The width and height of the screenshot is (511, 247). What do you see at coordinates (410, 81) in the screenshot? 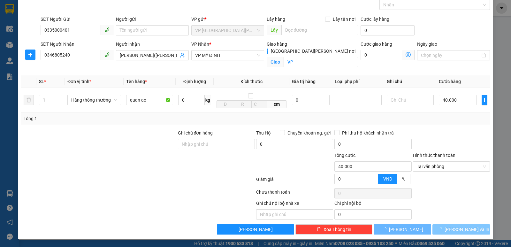
I see `th: Ghi chú` at bounding box center [410, 81].